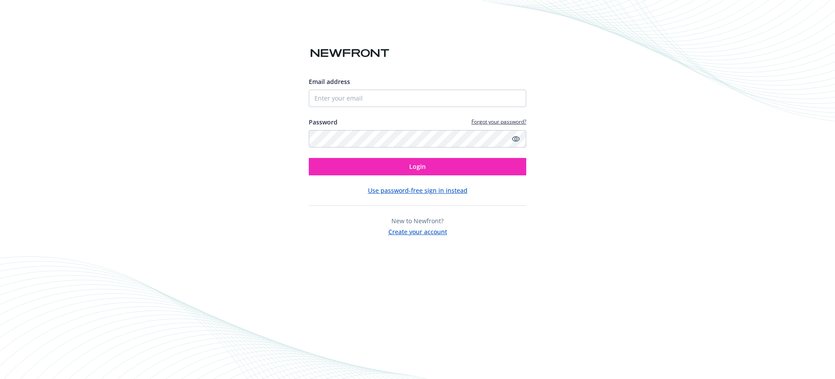 This screenshot has height=379, width=835. Describe the element at coordinates (417, 230) in the screenshot. I see `button: Create your account` at that location.